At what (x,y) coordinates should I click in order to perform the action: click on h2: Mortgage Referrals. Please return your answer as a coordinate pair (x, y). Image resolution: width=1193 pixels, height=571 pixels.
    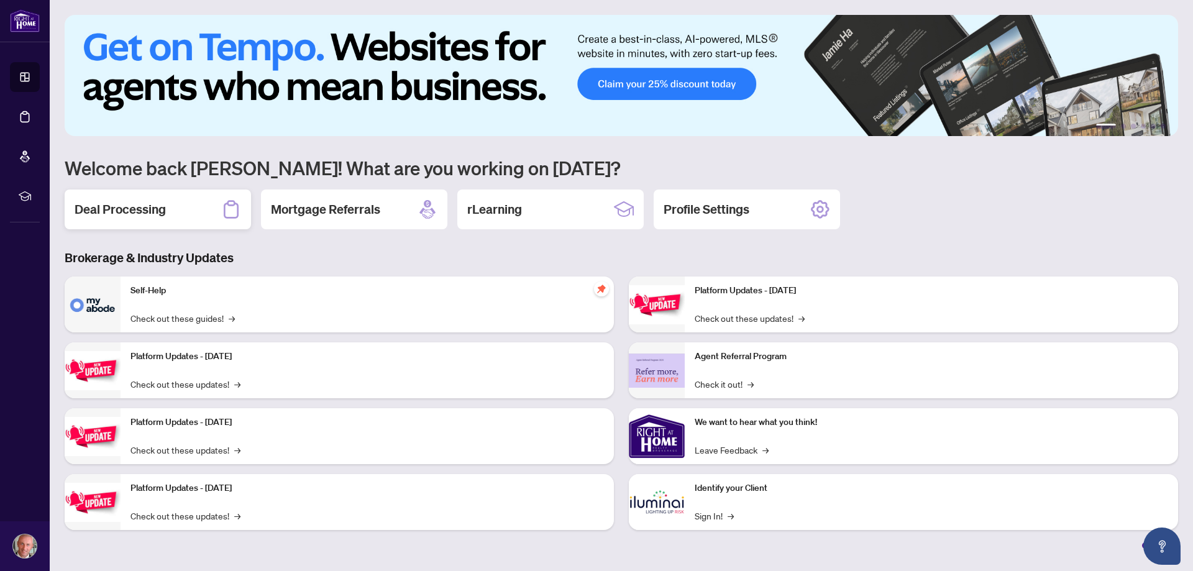
    Looking at the image, I should click on (326, 209).